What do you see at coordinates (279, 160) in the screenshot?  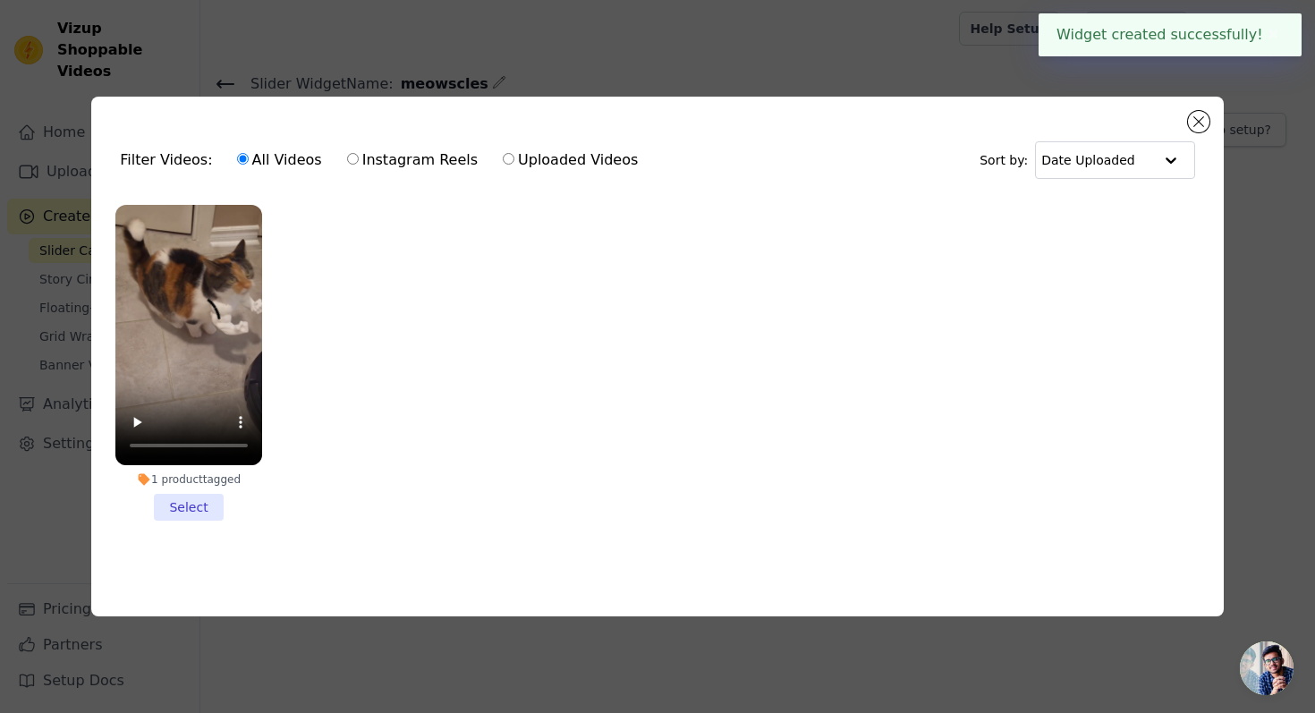 I see `label: All Videos` at bounding box center [279, 160].